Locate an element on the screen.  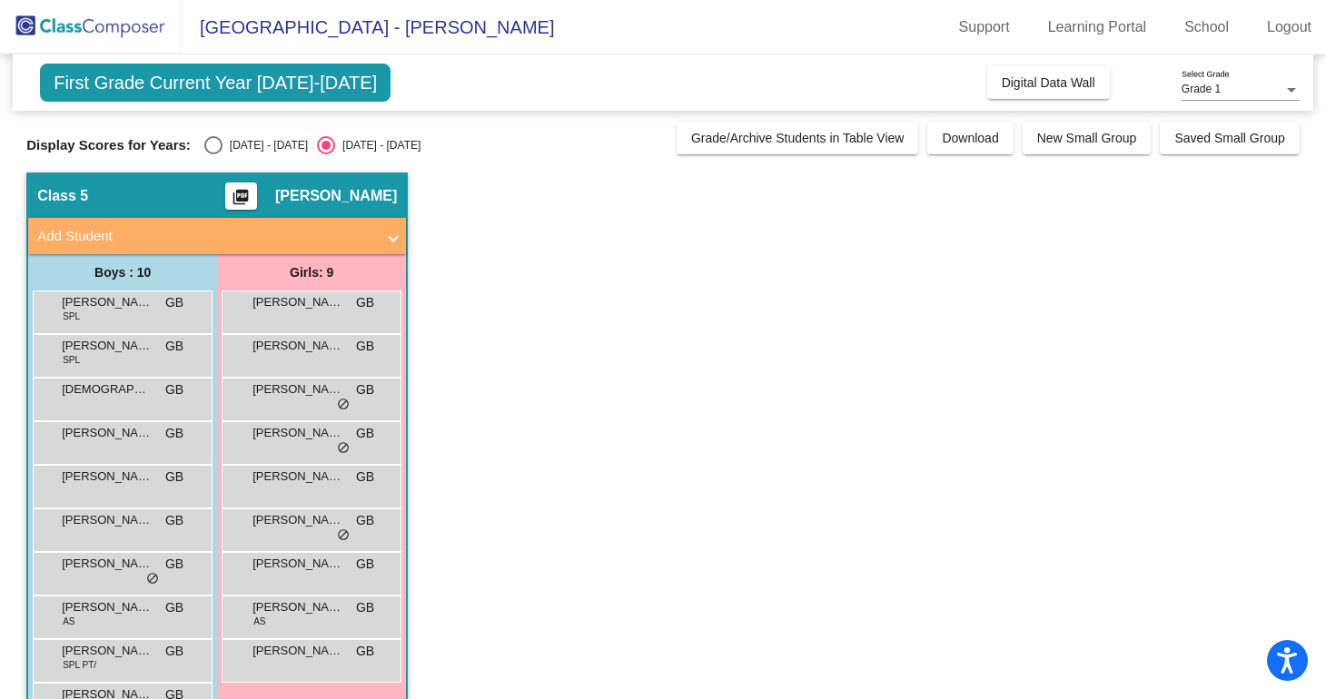
a: Logout is located at coordinates (1289, 27).